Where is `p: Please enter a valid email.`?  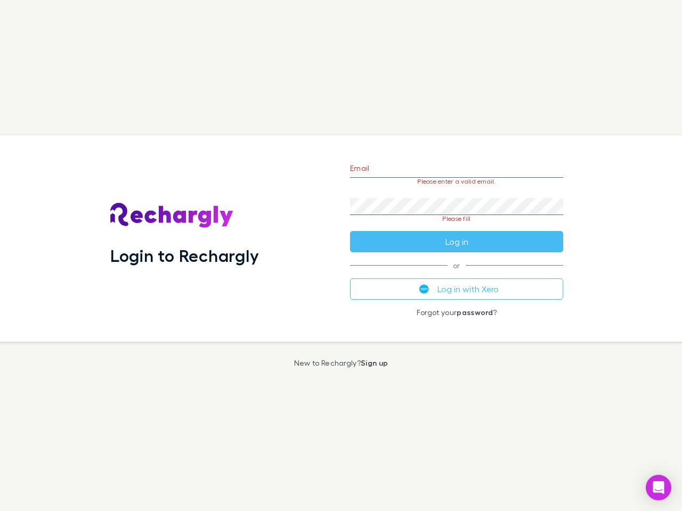
p: Please enter a valid email. is located at coordinates (457, 182).